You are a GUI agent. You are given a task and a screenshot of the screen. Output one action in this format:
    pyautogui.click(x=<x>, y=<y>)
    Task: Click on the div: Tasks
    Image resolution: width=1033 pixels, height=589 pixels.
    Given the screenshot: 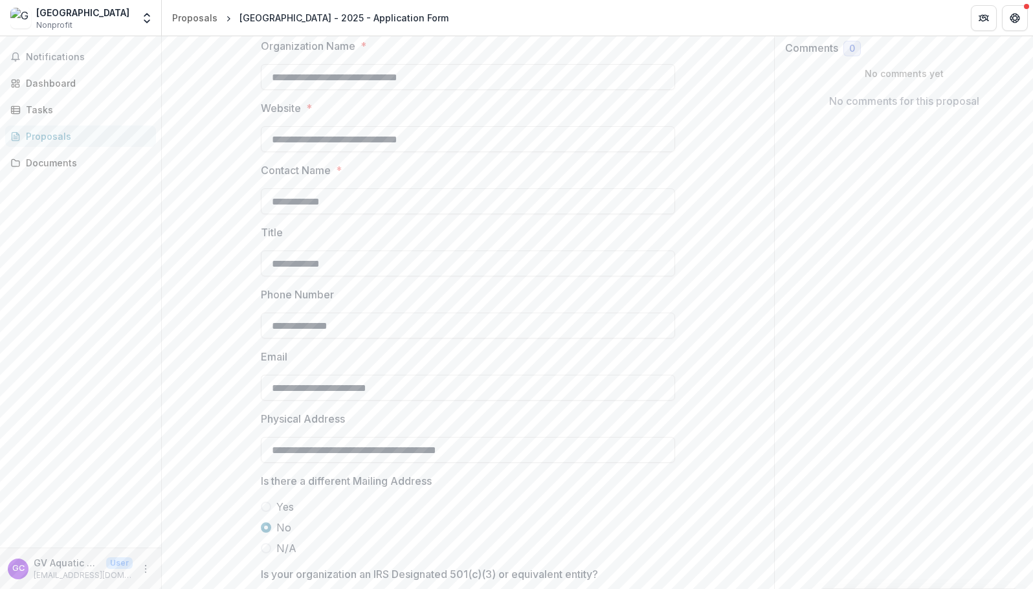 What is the action you would take?
    pyautogui.click(x=85, y=109)
    